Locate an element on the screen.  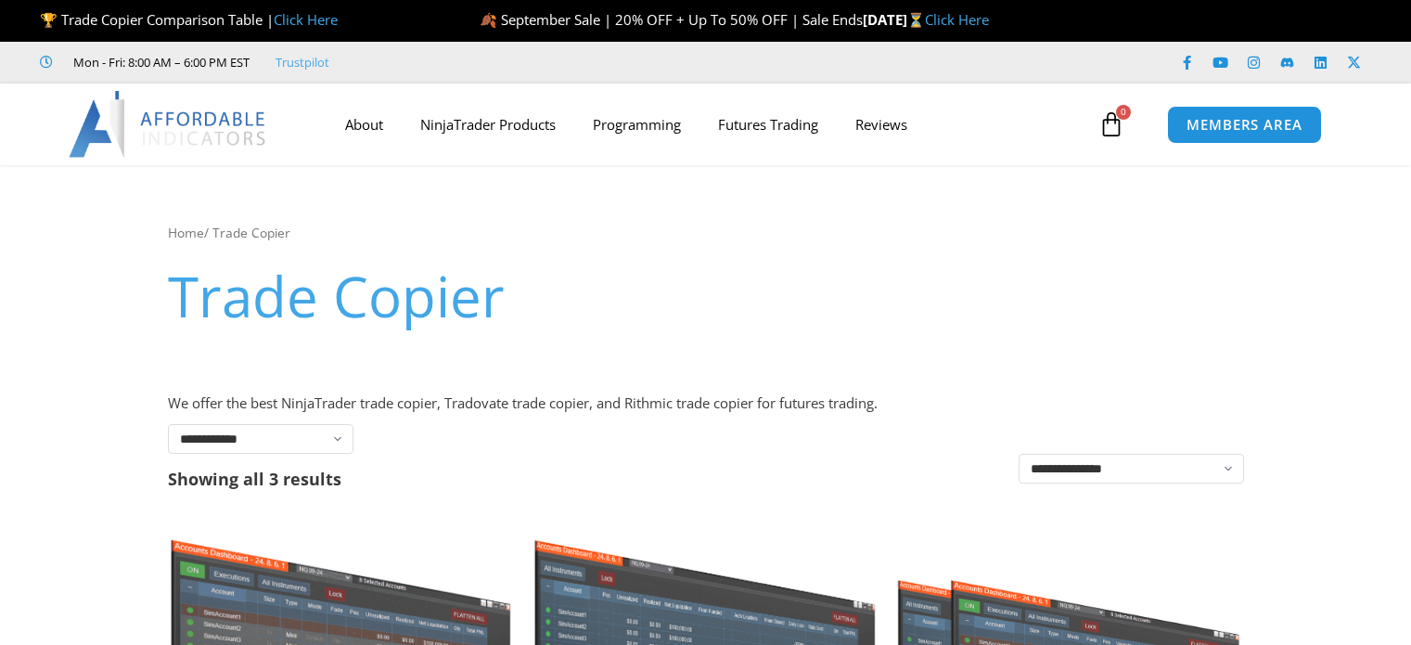
p: Showing all 3 results is located at coordinates (254, 479).